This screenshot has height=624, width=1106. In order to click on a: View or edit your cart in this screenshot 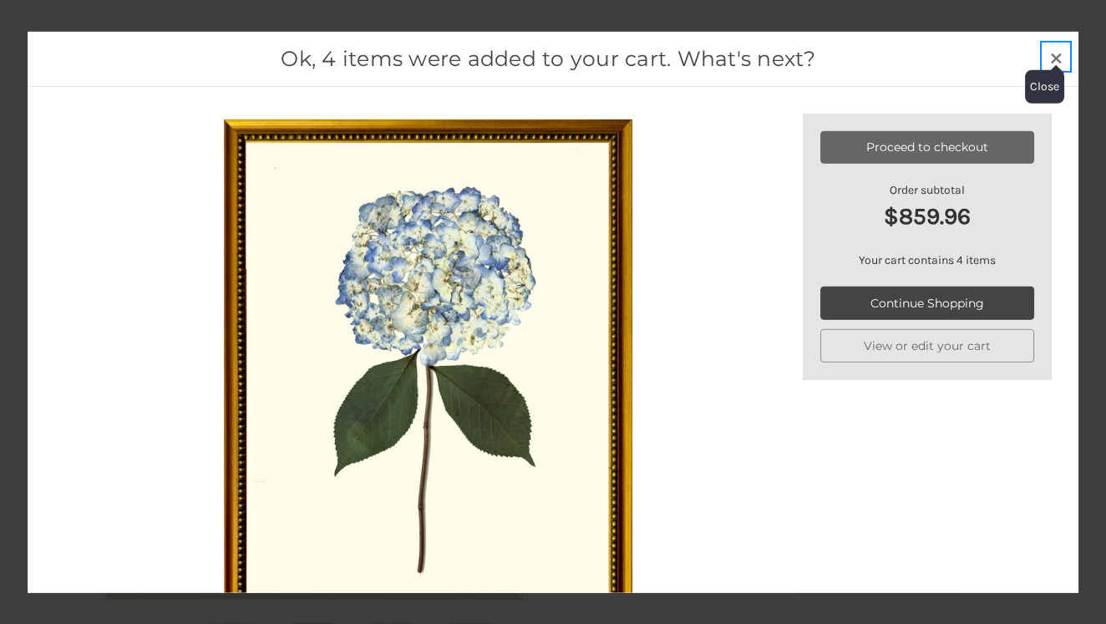, I will do `click(927, 346)`.